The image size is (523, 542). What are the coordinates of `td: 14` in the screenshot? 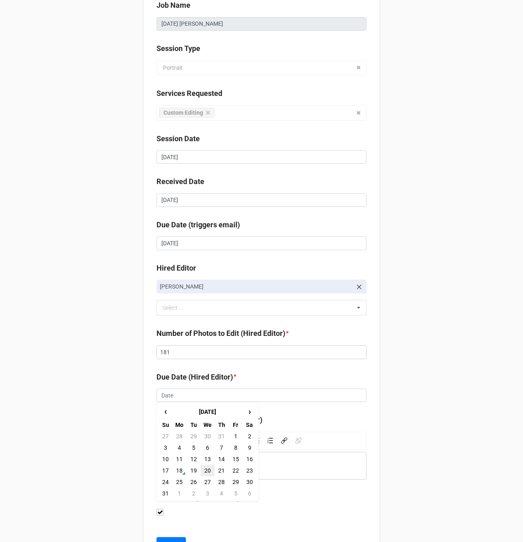 It's located at (221, 460).